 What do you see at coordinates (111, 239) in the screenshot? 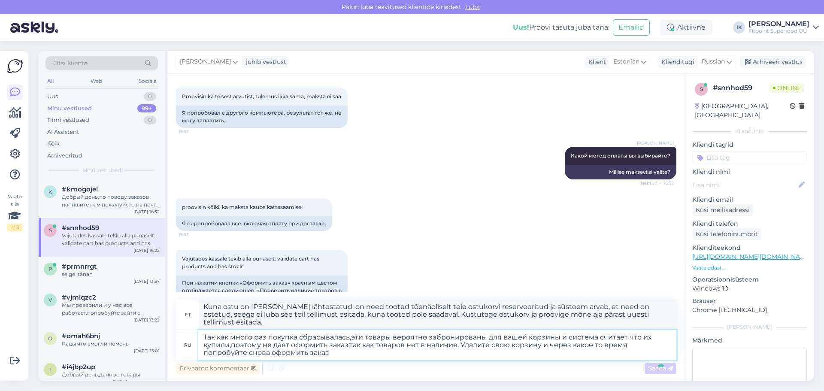
I see `div: Vajutades kassale tekib alla punaselt: validate cart has products and has stock` at bounding box center [111, 239].